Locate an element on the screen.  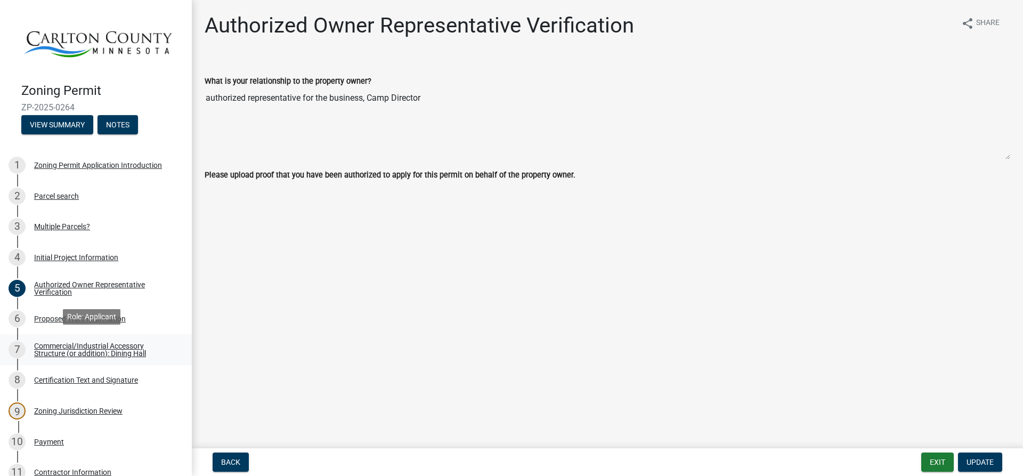
button: Back is located at coordinates (231, 462).